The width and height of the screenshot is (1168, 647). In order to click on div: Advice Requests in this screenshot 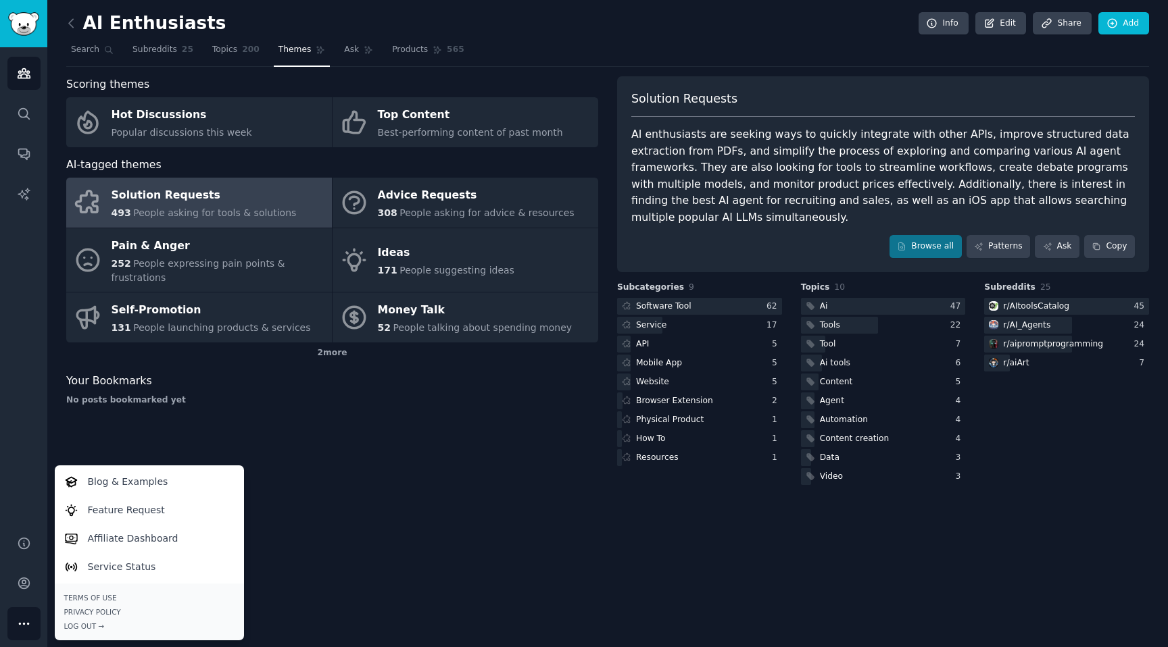, I will do `click(476, 196)`.